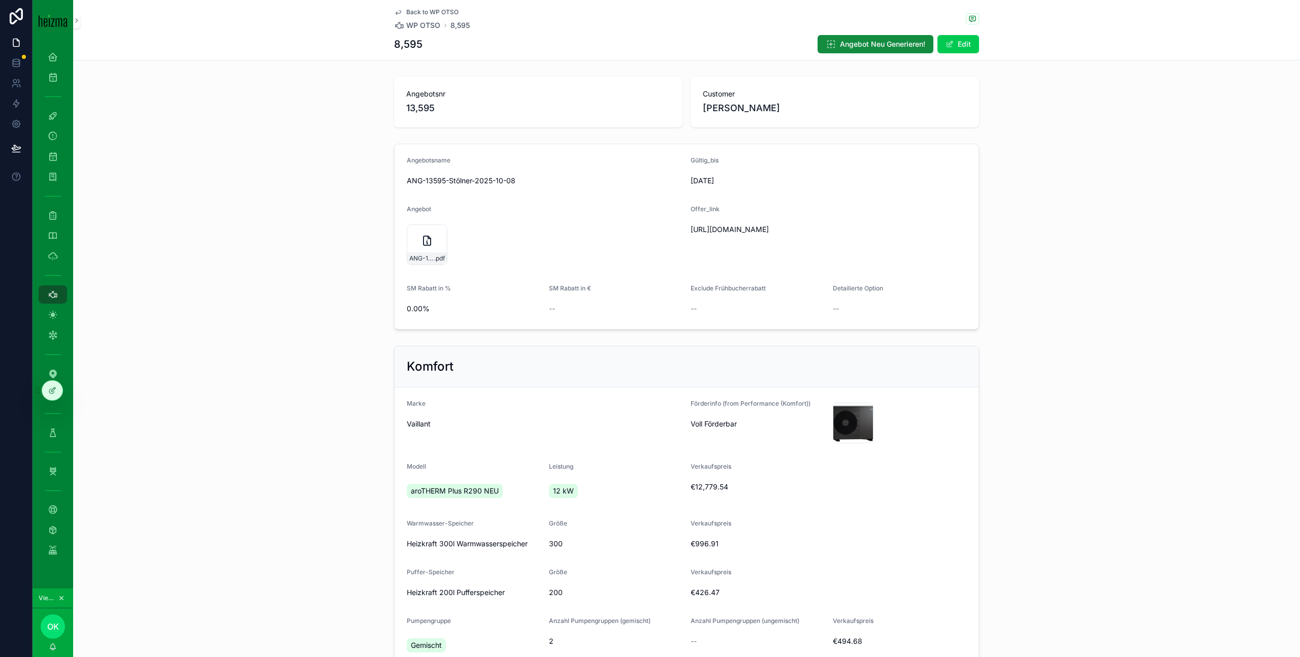 This screenshot has width=1300, height=657. Describe the element at coordinates (417, 25) in the screenshot. I see `a: WP OTSO` at that location.